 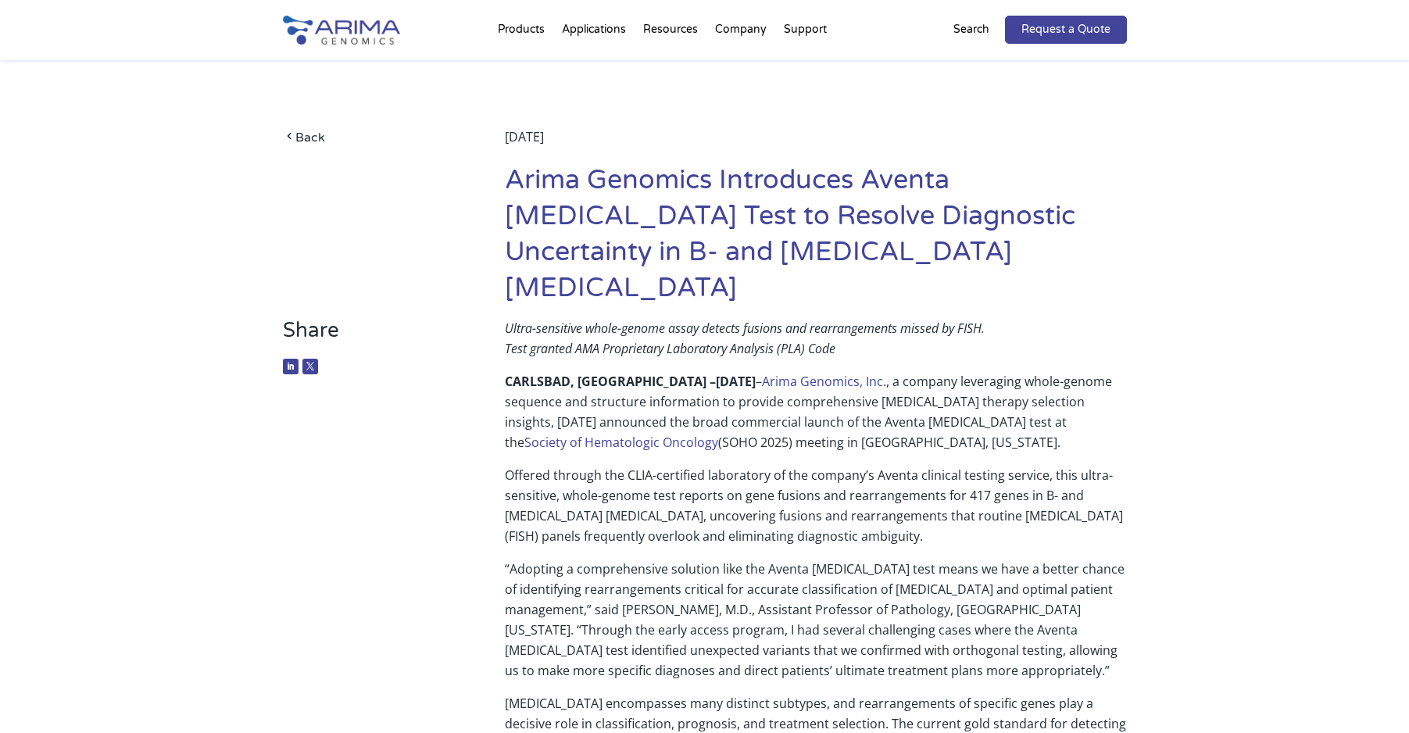 What do you see at coordinates (1066, 30) in the screenshot?
I see `a: Request a Quote` at bounding box center [1066, 30].